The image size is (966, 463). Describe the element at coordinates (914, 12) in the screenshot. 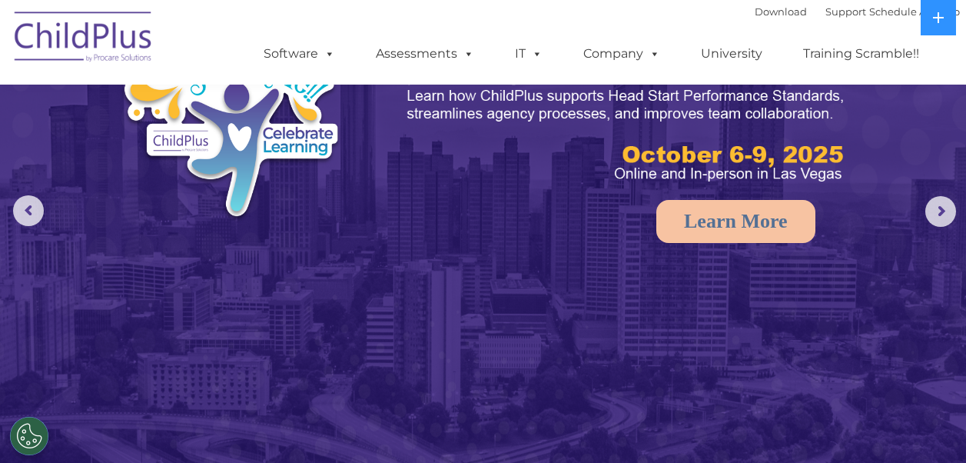

I see `a: Schedule A Demo` at that location.